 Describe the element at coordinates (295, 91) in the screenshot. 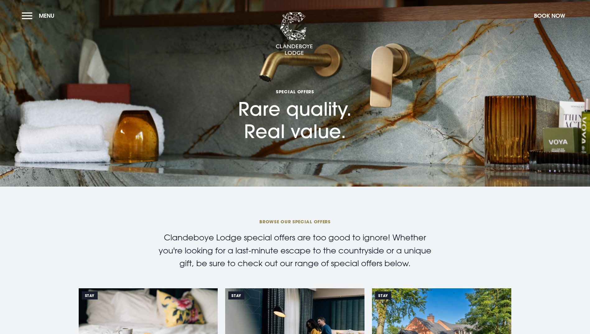

I see `span: Special Offers` at that location.